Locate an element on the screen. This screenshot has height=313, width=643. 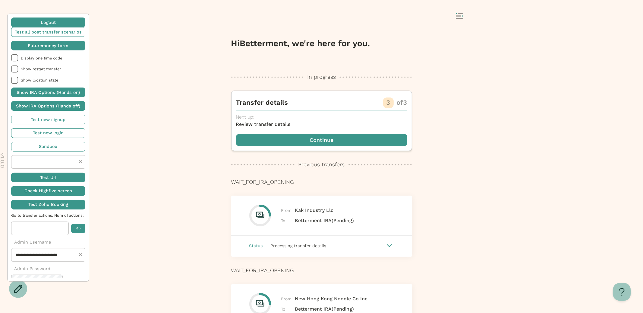
button: Status Processing transfer details is located at coordinates (322, 245).